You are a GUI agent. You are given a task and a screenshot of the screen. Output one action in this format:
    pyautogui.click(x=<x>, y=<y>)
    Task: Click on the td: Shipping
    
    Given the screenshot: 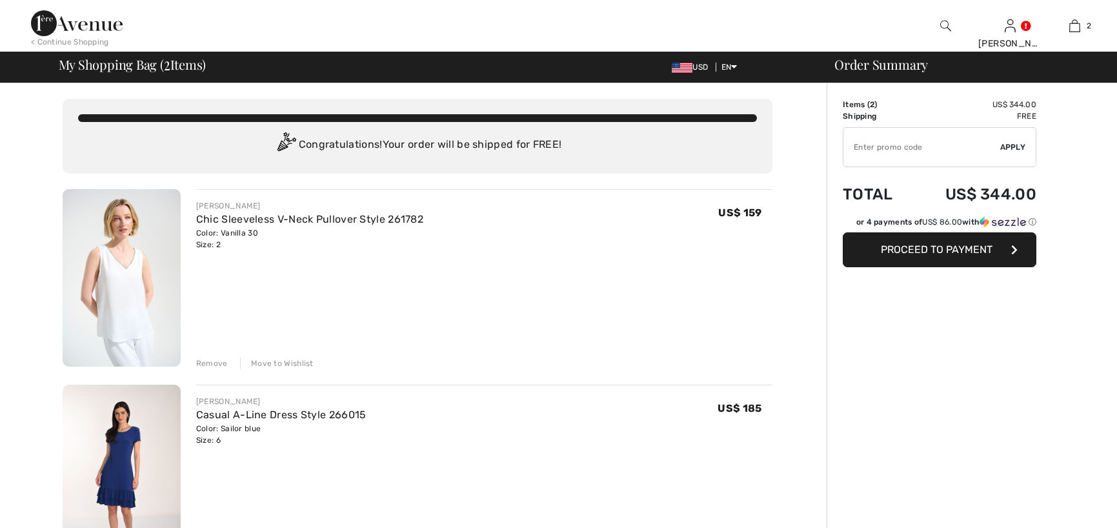 What is the action you would take?
    pyautogui.click(x=877, y=116)
    